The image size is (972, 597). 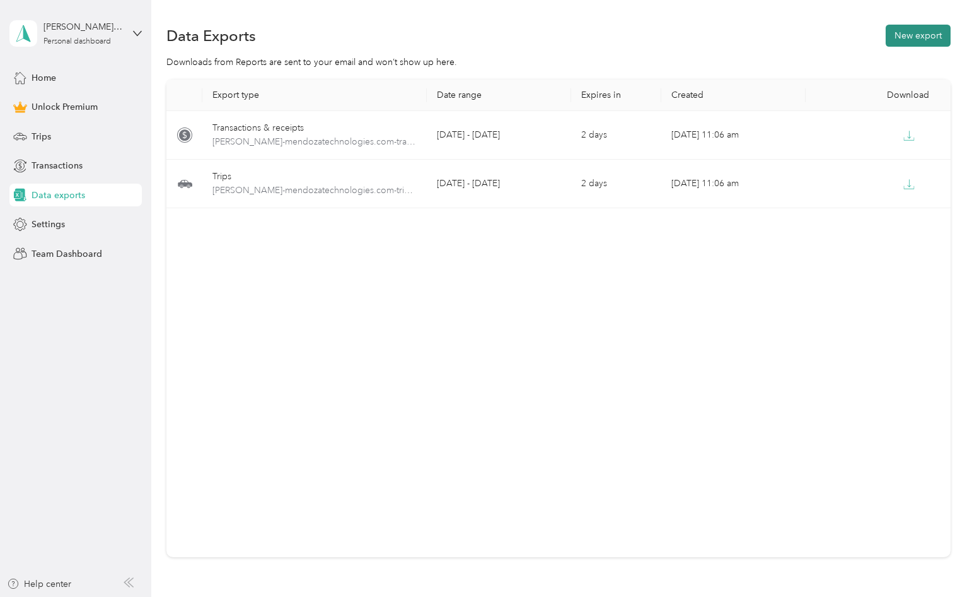 What do you see at coordinates (314, 142) in the screenshot?
I see `span: cesar-mendozatechnologies.com-transactions-2025-09-01-2025-09-26.xlsx` at bounding box center [314, 142].